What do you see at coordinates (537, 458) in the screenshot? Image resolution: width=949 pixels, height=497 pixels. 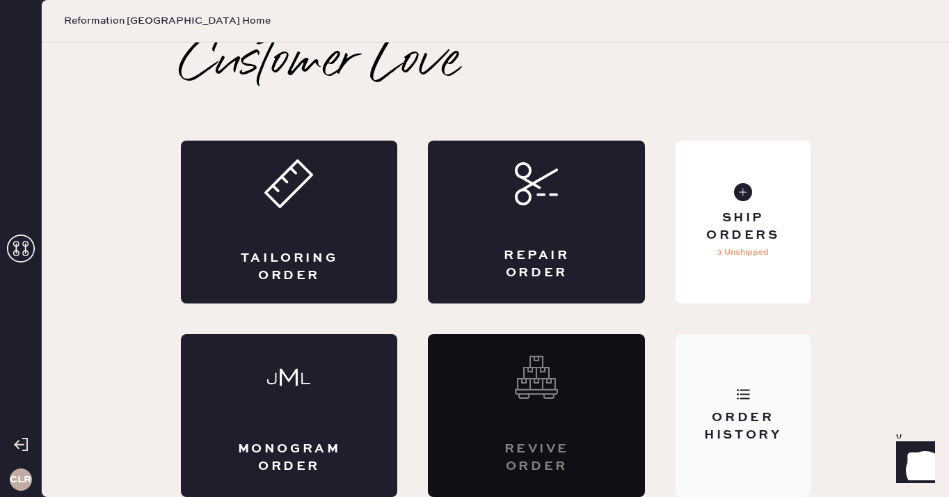 I see `div: Revive order` at bounding box center [537, 458].